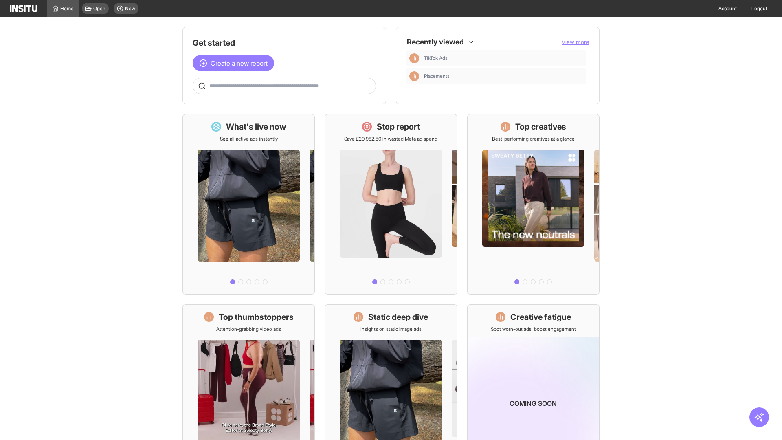 The image size is (782, 440). Describe the element at coordinates (391, 329) in the screenshot. I see `p: Insights on static image ads` at that location.